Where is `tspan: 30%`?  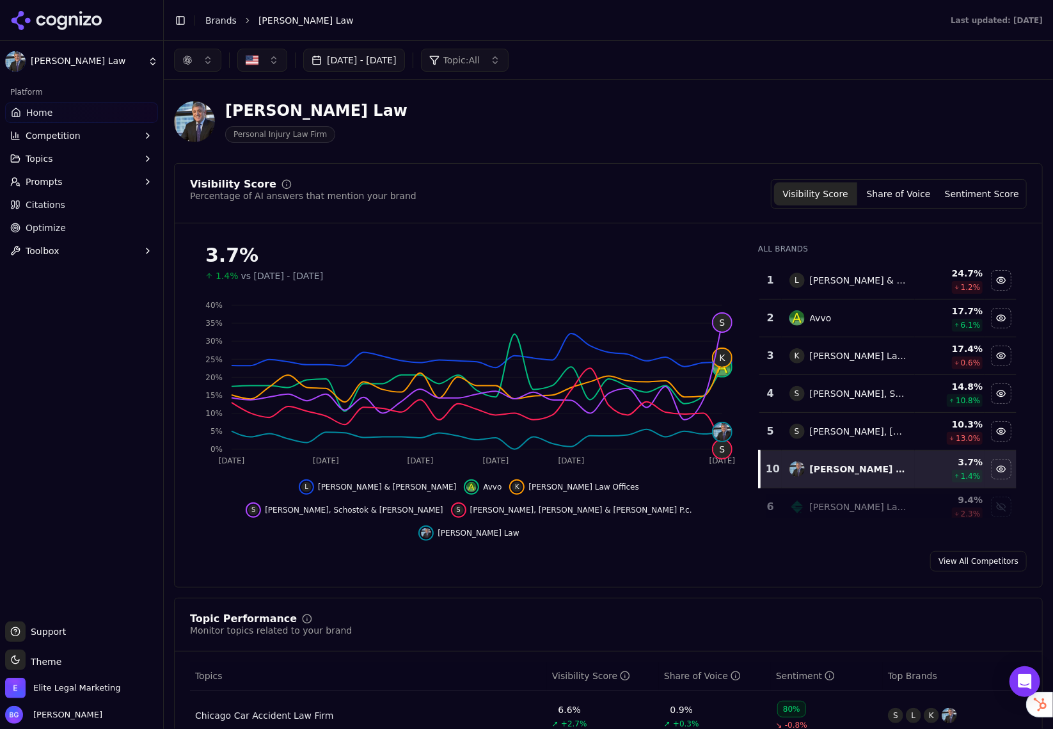 tspan: 30% is located at coordinates (214, 342).